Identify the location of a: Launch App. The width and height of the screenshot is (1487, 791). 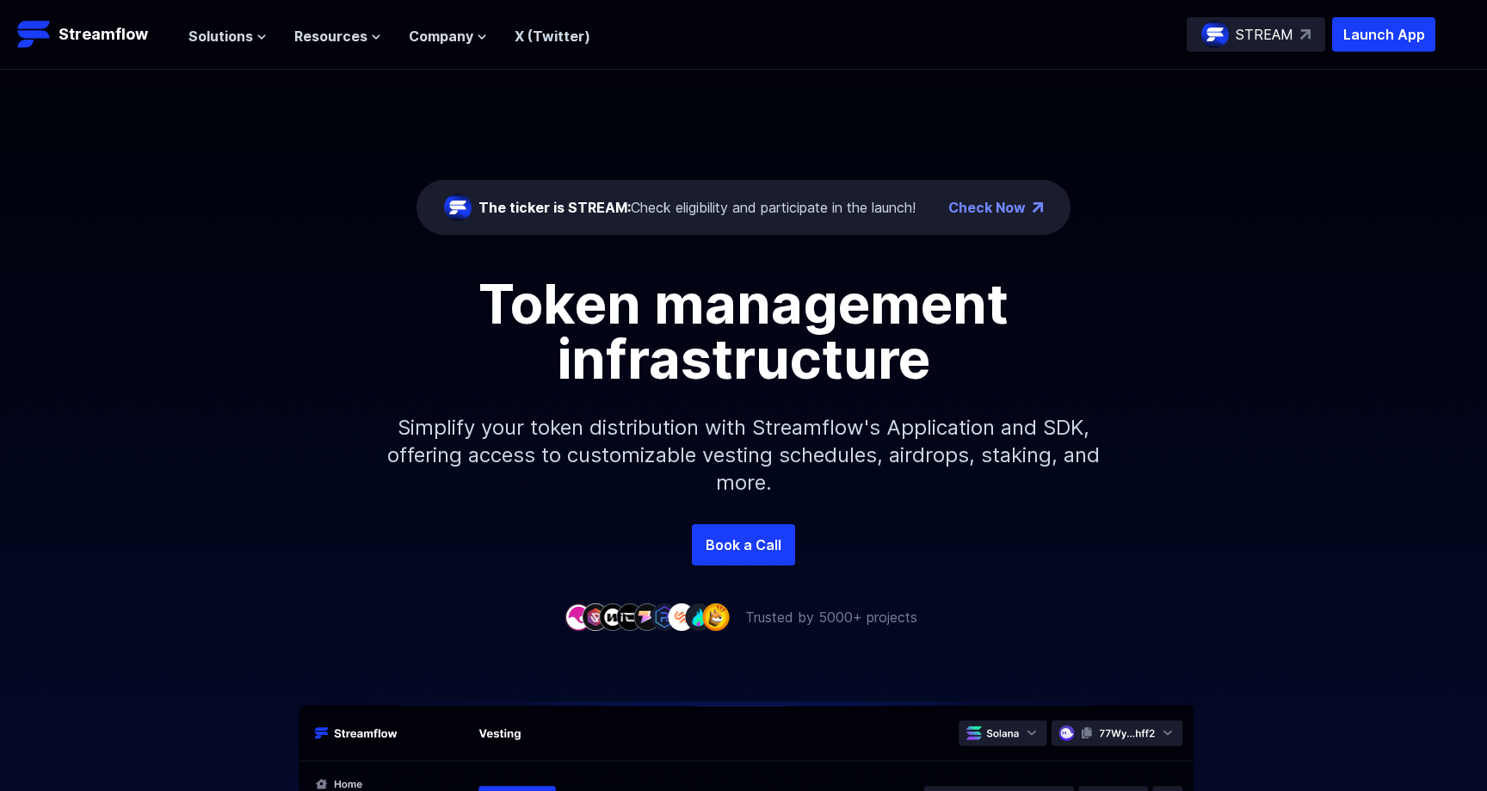
(1384, 34).